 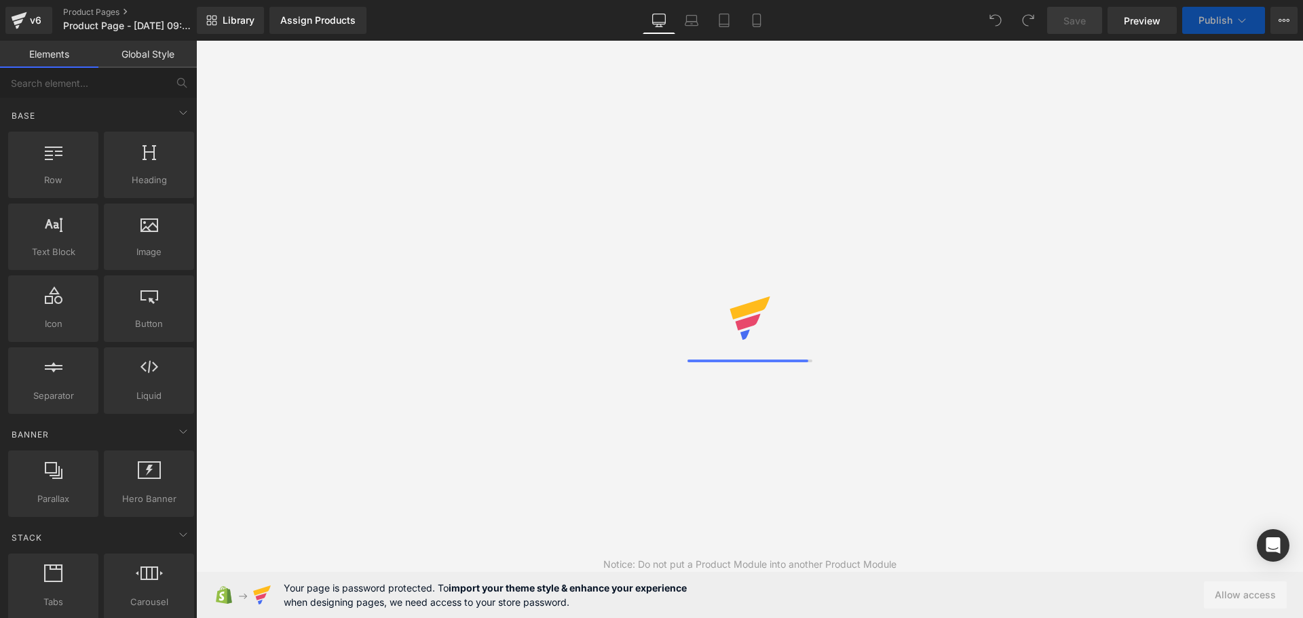 I want to click on span: Button, so click(x=149, y=324).